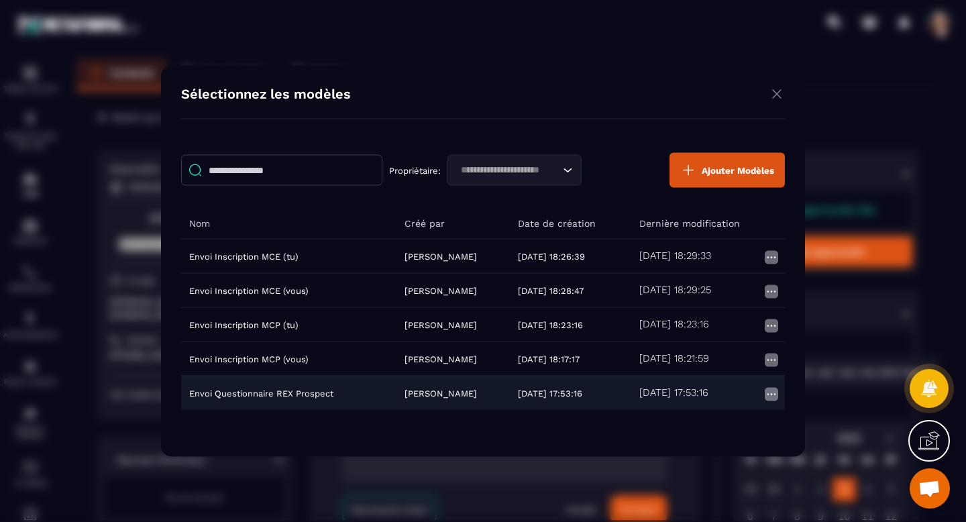  Describe the element at coordinates (415, 170) in the screenshot. I see `p: Propriétaire:` at that location.